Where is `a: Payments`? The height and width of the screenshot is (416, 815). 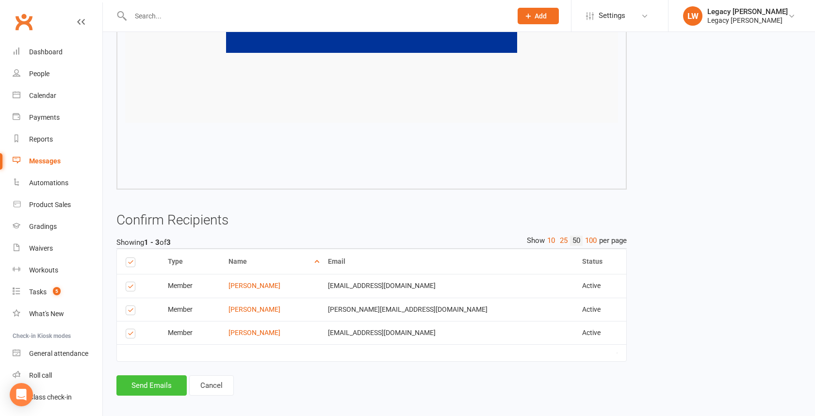 a: Payments is located at coordinates (57, 117).